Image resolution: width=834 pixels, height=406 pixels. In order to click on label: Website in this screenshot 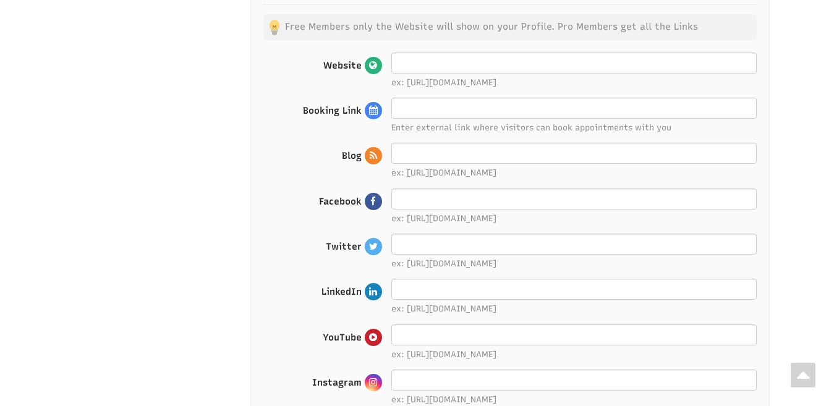, I will do `click(353, 63)`.